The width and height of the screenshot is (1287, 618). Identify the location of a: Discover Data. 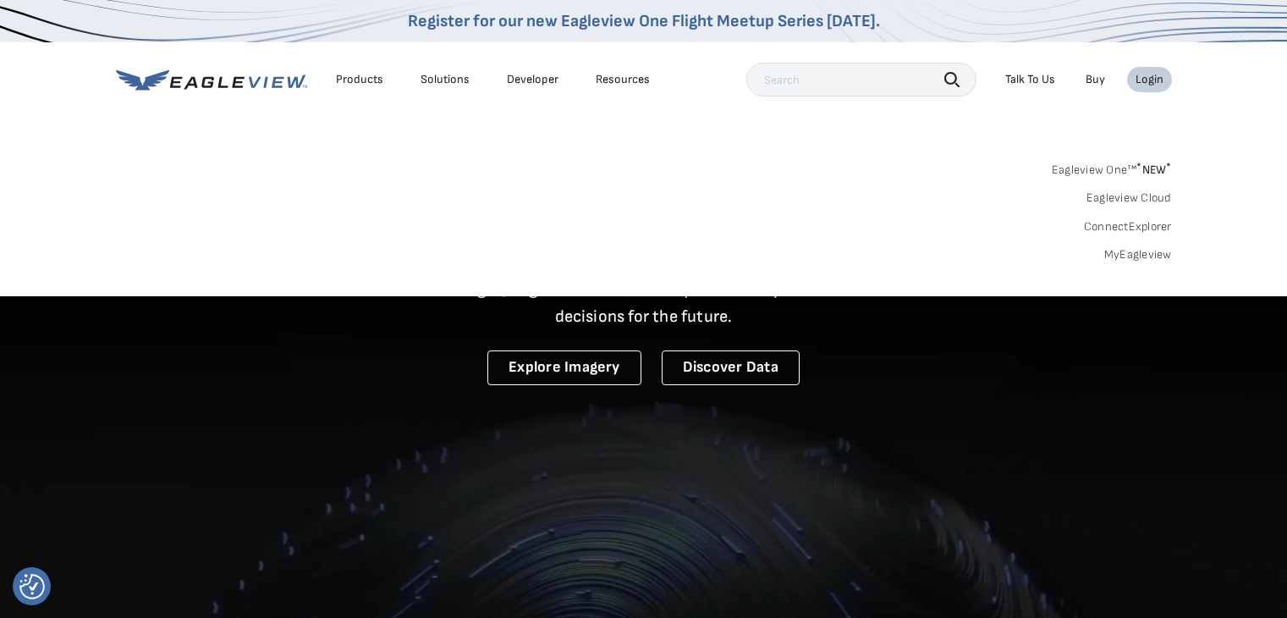
(730, 367).